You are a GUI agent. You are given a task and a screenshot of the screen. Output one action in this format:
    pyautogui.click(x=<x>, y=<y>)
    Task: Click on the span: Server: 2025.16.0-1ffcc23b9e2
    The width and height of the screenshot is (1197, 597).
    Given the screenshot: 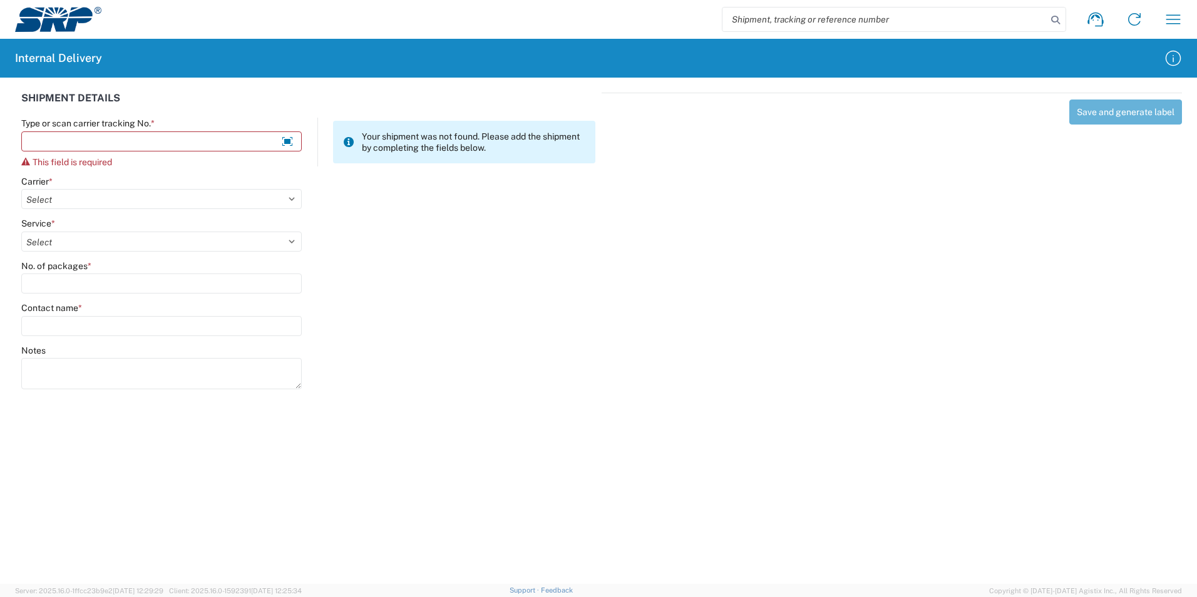 What is the action you would take?
    pyautogui.click(x=89, y=591)
    